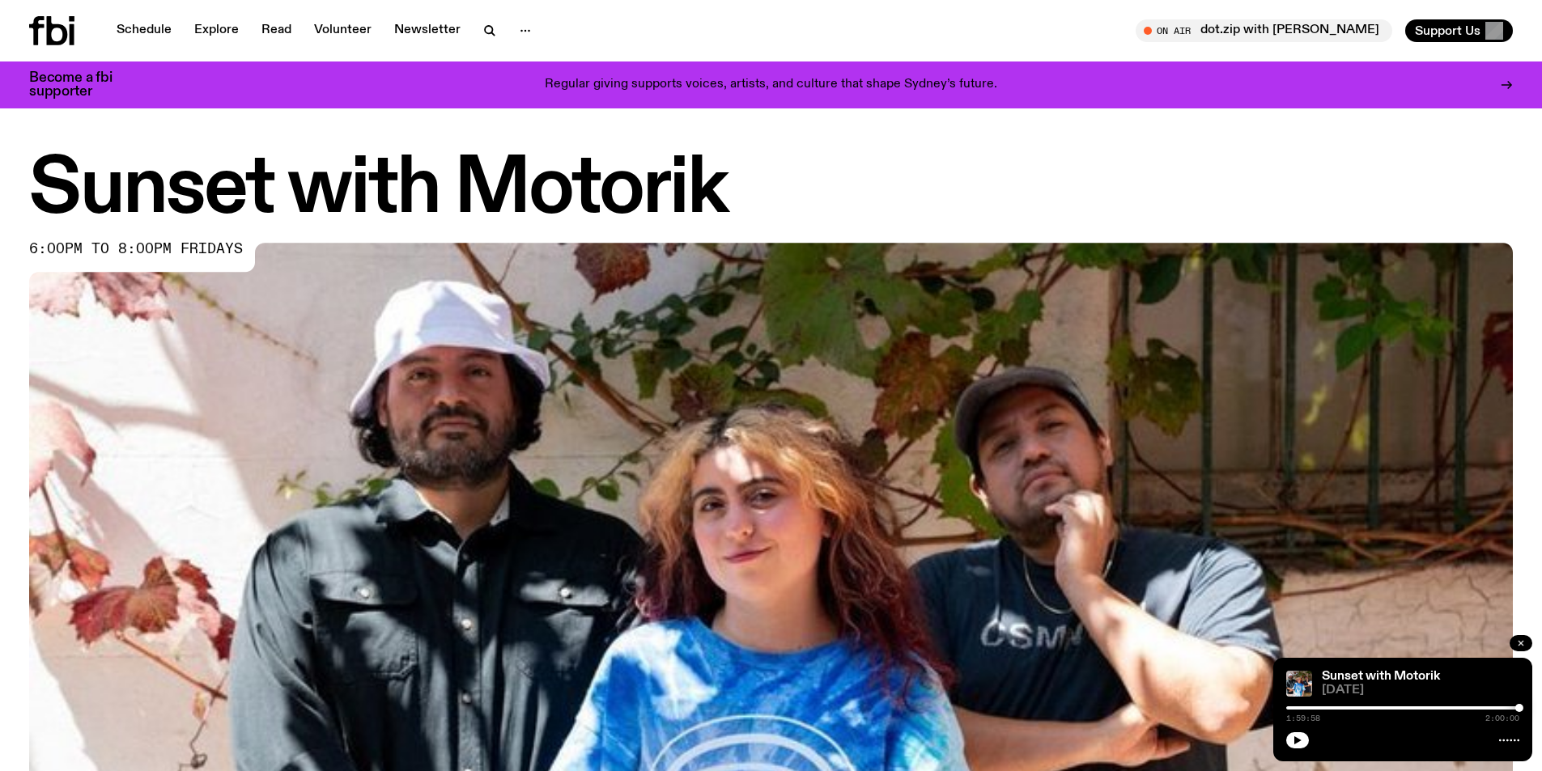  I want to click on a: Schedule, so click(144, 31).